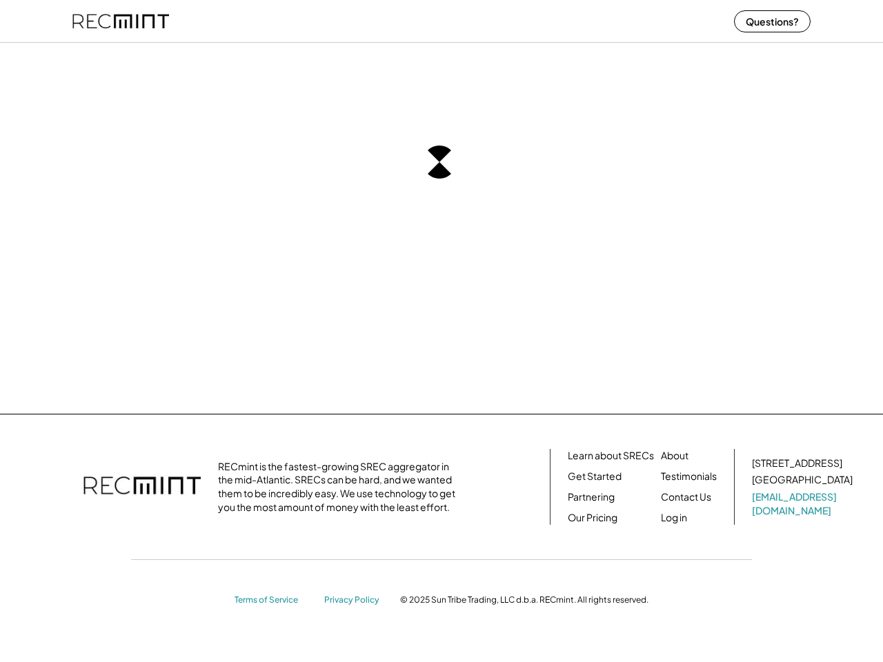 The width and height of the screenshot is (883, 662). I want to click on a: Contact Us, so click(685, 497).